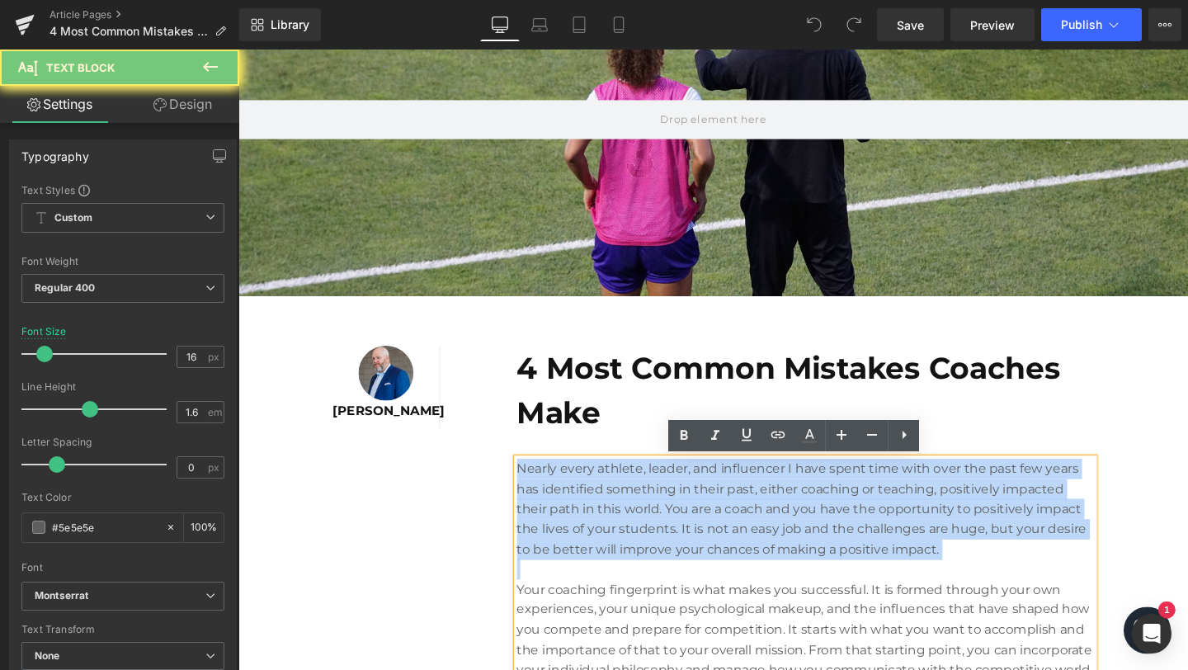 The width and height of the screenshot is (1188, 670). Describe the element at coordinates (123, 387) in the screenshot. I see `div: Line Height` at that location.